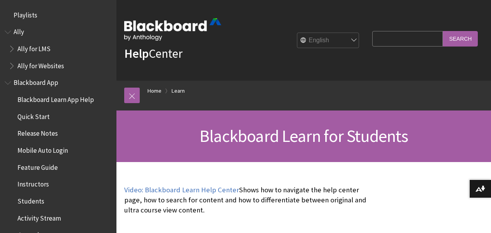 The width and height of the screenshot is (491, 233). Describe the element at coordinates (58, 15) in the screenshot. I see `nav: Book outline for Playlists` at that location.